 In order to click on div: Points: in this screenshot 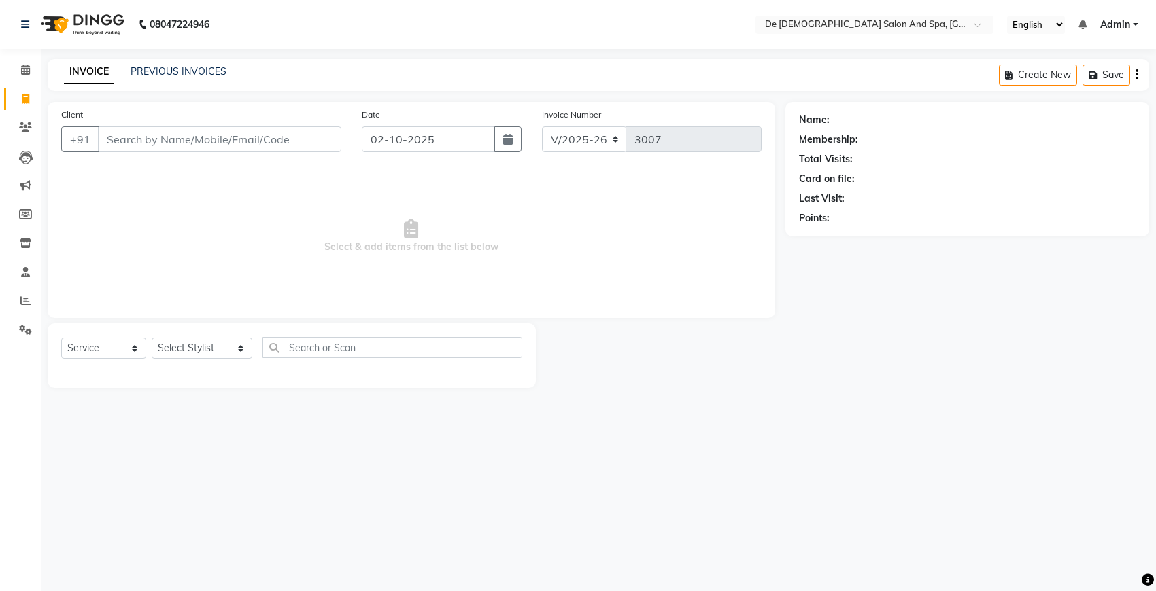, I will do `click(814, 218)`.